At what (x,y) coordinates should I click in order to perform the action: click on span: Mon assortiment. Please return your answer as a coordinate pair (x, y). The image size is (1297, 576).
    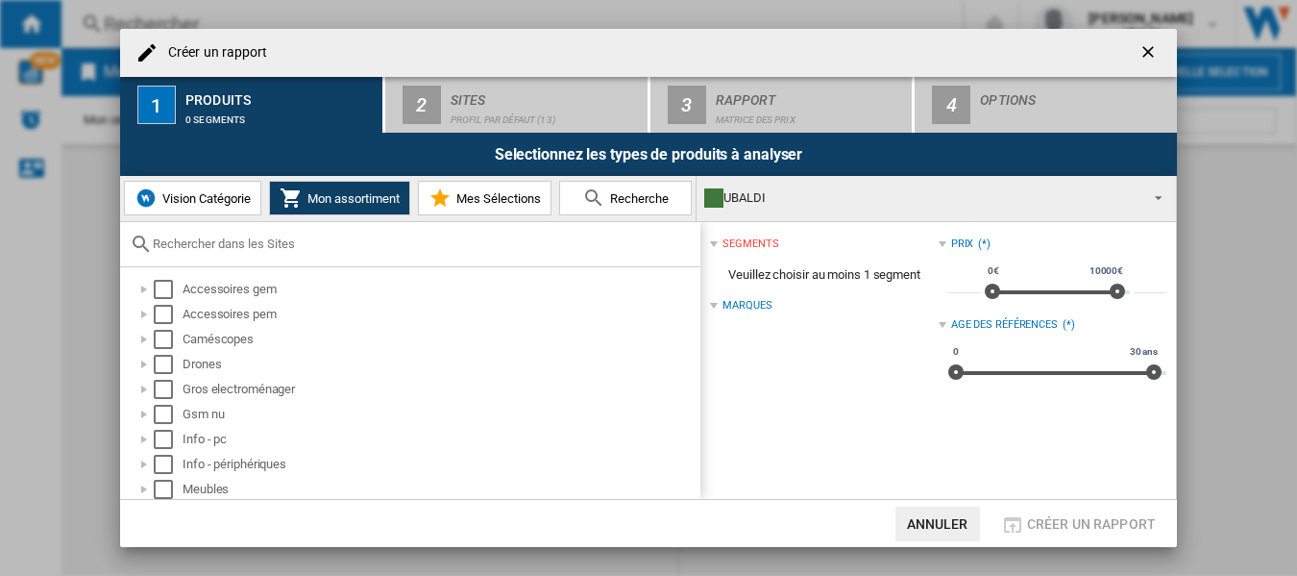
    Looking at the image, I should click on (351, 198).